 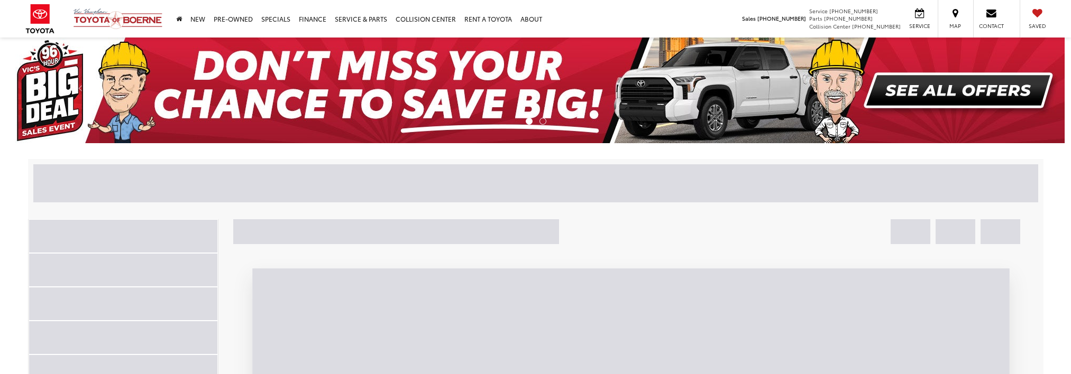 I want to click on span: Collision Center, so click(x=830, y=26).